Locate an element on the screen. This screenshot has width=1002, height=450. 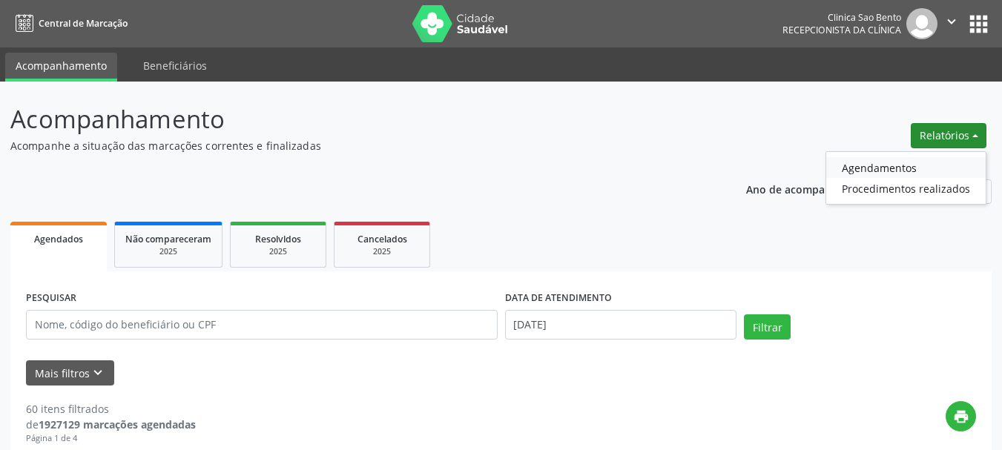
span: Cancelados is located at coordinates (382, 239).